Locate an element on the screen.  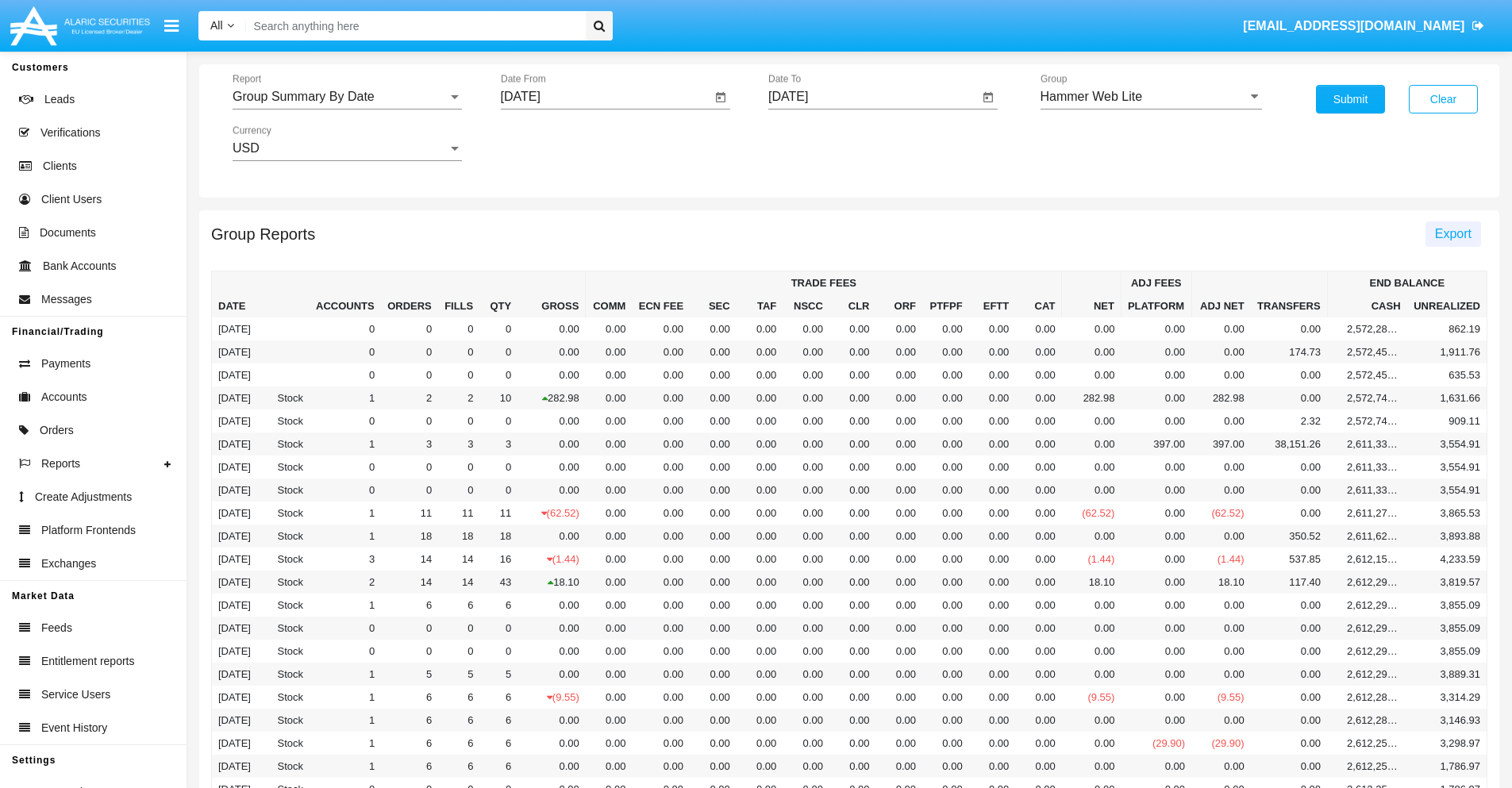
td: (62.52) is located at coordinates (1091, 513).